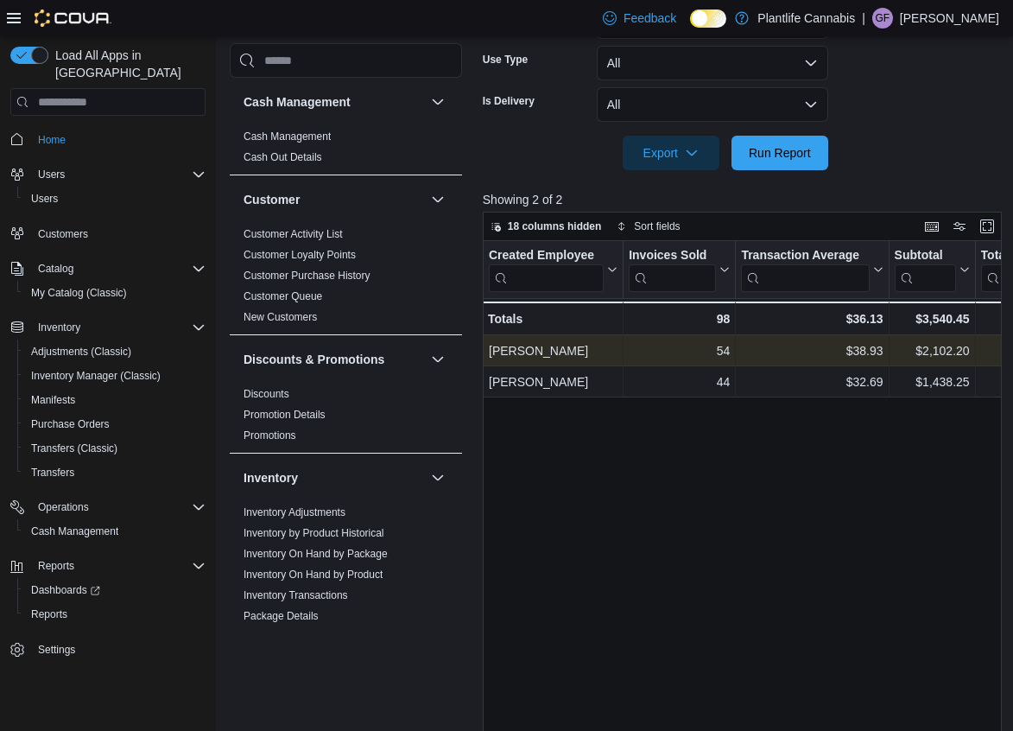 This screenshot has width=1013, height=731. I want to click on span: Adjustments (Classic), so click(81, 352).